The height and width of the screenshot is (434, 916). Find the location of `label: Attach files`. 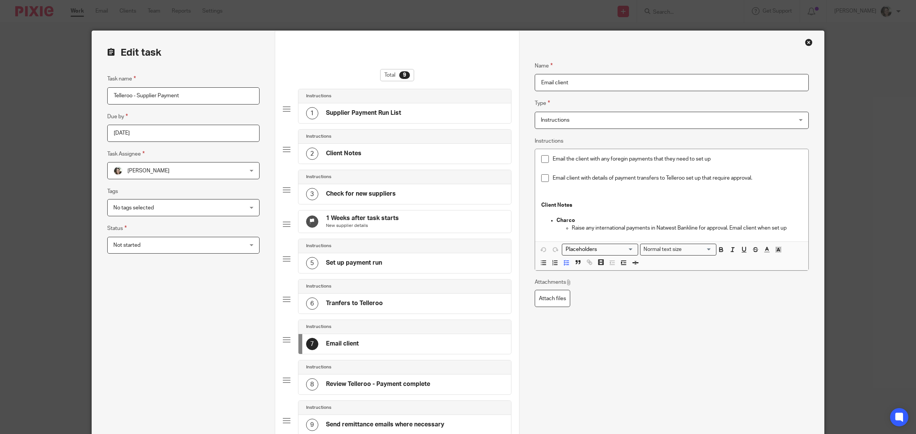

label: Attach files is located at coordinates (552, 298).